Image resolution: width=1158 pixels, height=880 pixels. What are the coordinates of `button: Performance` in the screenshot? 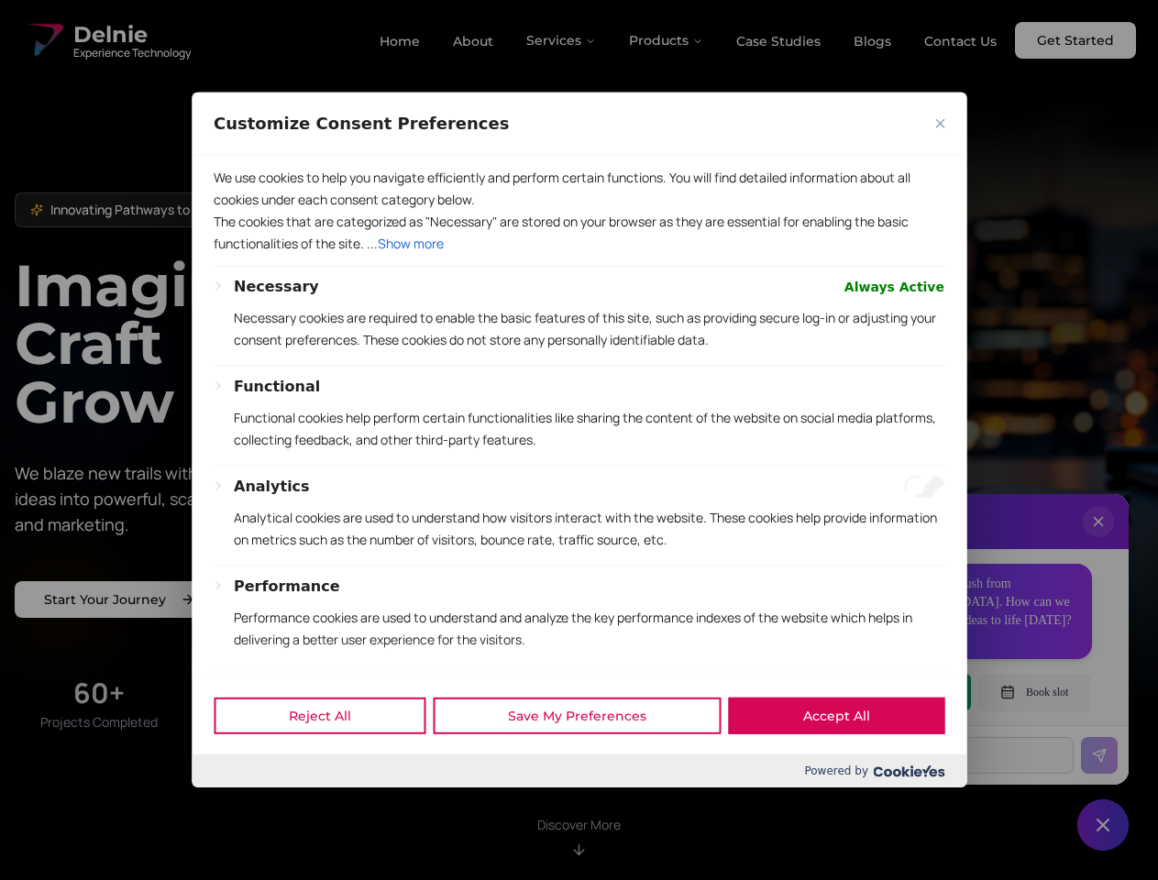 It's located at (287, 587).